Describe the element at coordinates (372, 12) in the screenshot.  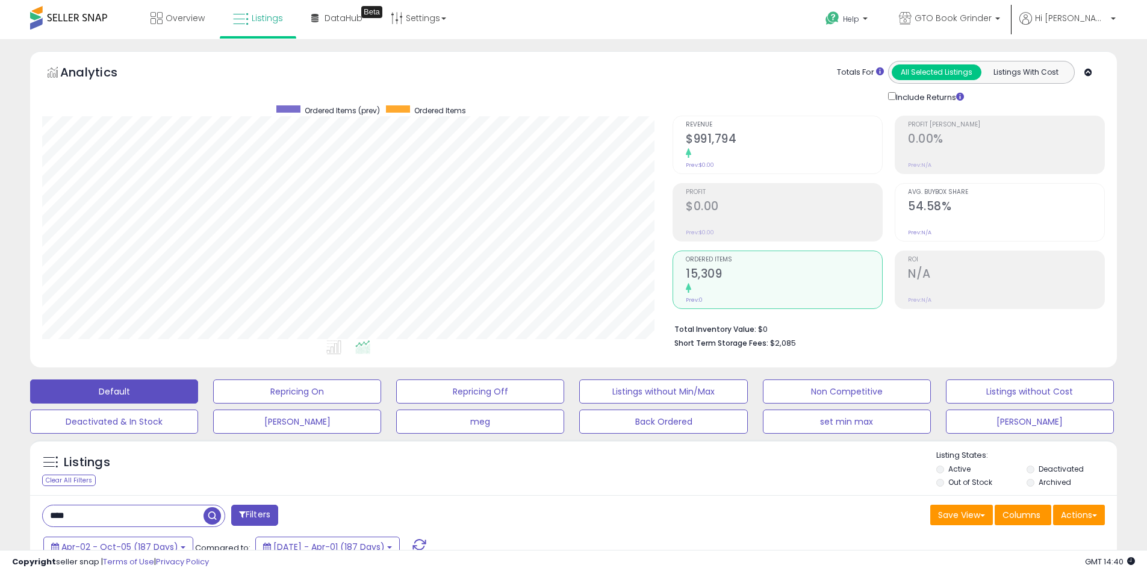
I see `div: Tooltip anchor` at that location.